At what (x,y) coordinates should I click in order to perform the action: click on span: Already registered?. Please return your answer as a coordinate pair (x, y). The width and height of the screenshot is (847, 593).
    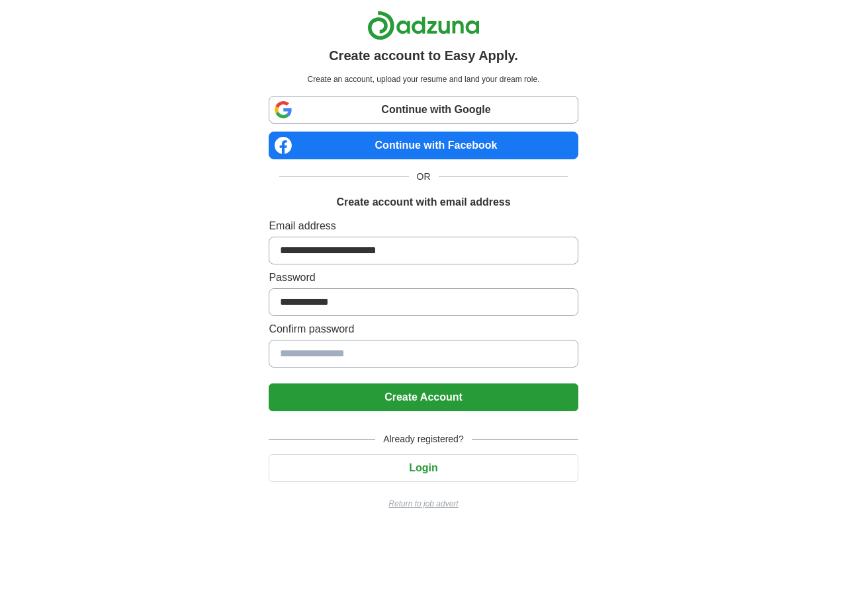
    Looking at the image, I should click on (423, 439).